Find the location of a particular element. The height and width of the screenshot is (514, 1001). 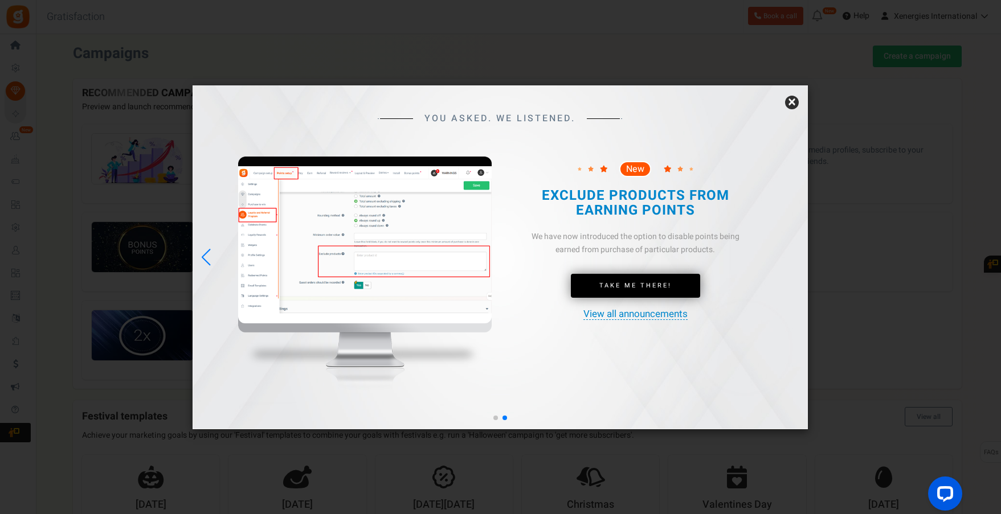

div: Previous slide is located at coordinates (206, 257).